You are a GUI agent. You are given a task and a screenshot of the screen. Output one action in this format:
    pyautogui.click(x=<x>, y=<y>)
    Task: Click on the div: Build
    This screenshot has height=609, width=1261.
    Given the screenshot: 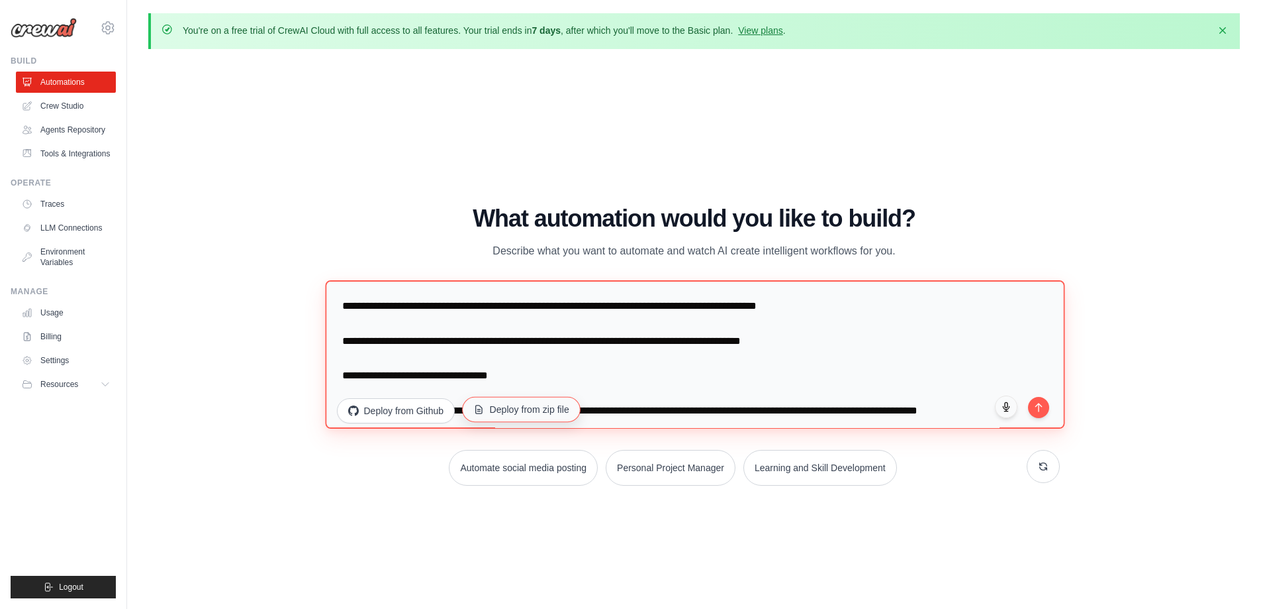 What is the action you would take?
    pyautogui.click(x=63, y=61)
    